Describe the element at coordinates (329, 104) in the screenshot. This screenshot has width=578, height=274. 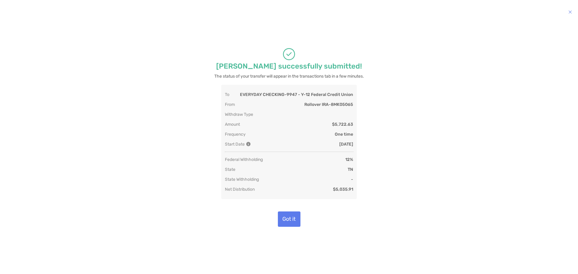
I see `p: Rollover IRA - 8MK05065` at that location.